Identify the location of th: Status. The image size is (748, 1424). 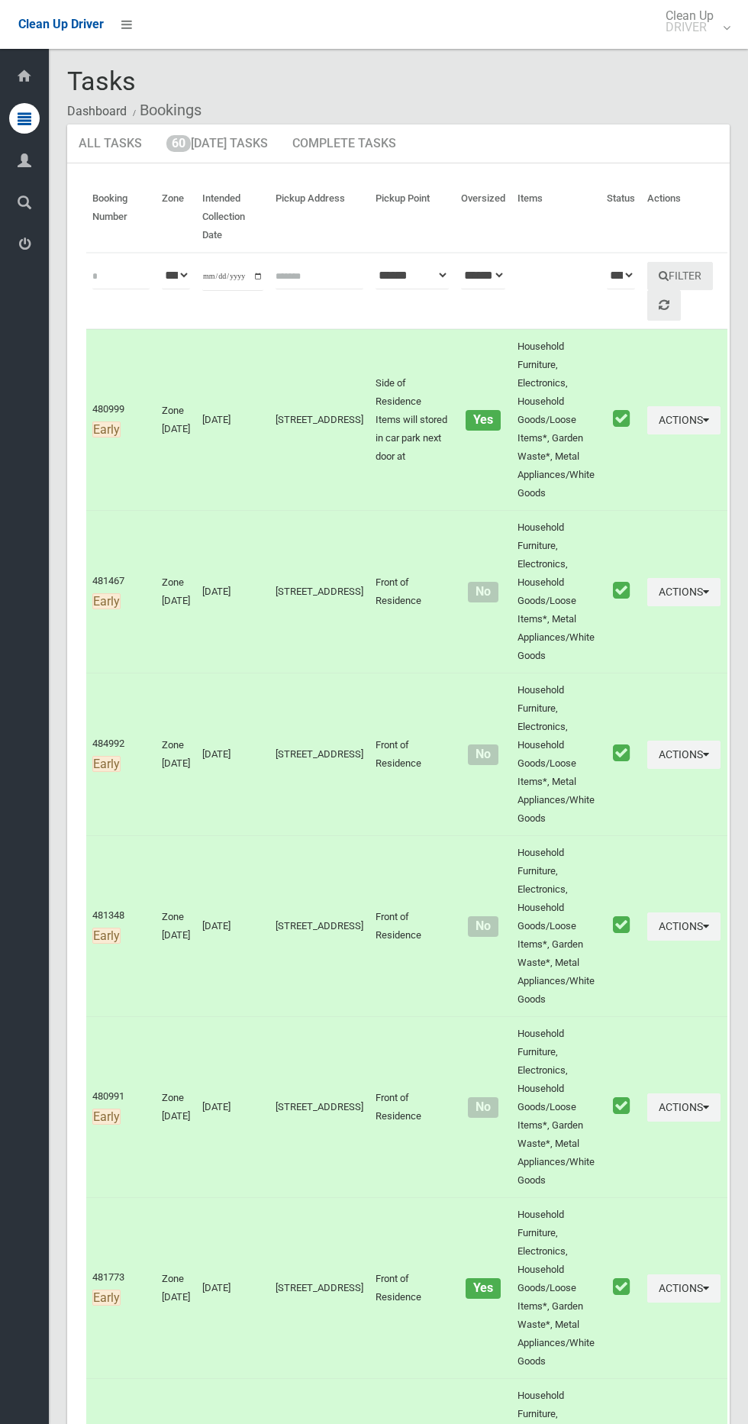
(621, 217).